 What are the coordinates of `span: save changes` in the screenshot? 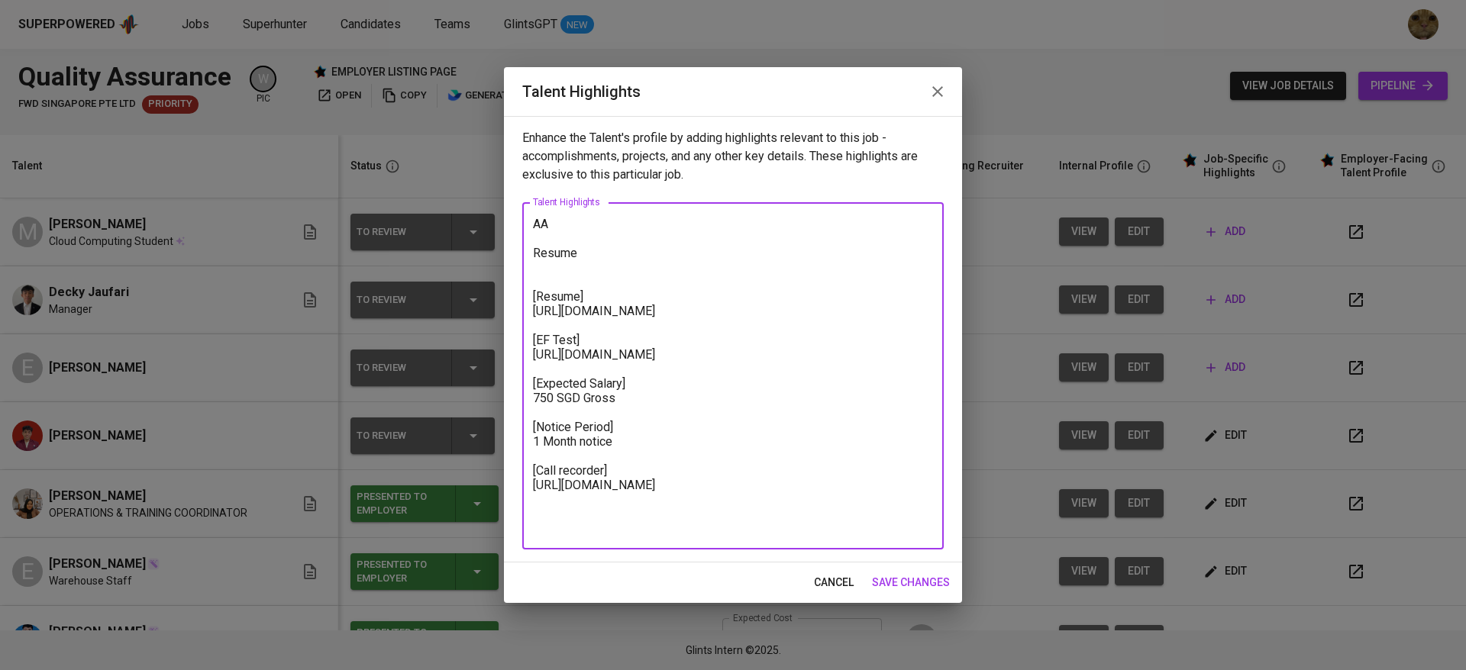 It's located at (911, 583).